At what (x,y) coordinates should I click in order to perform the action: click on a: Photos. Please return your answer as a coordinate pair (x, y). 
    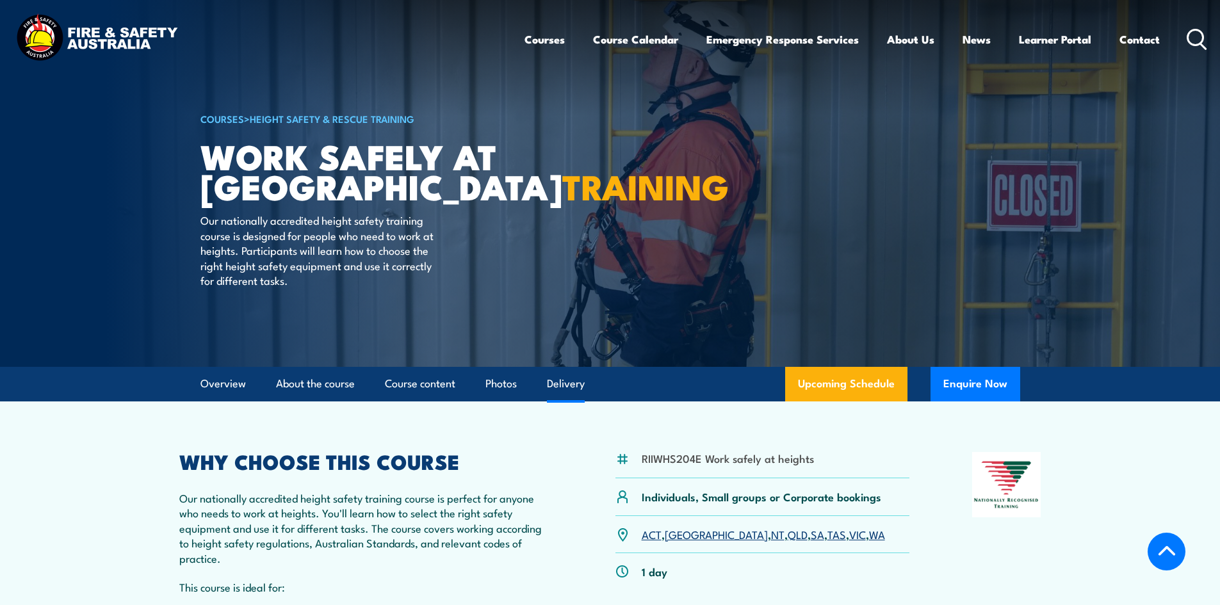
    Looking at the image, I should click on (501, 384).